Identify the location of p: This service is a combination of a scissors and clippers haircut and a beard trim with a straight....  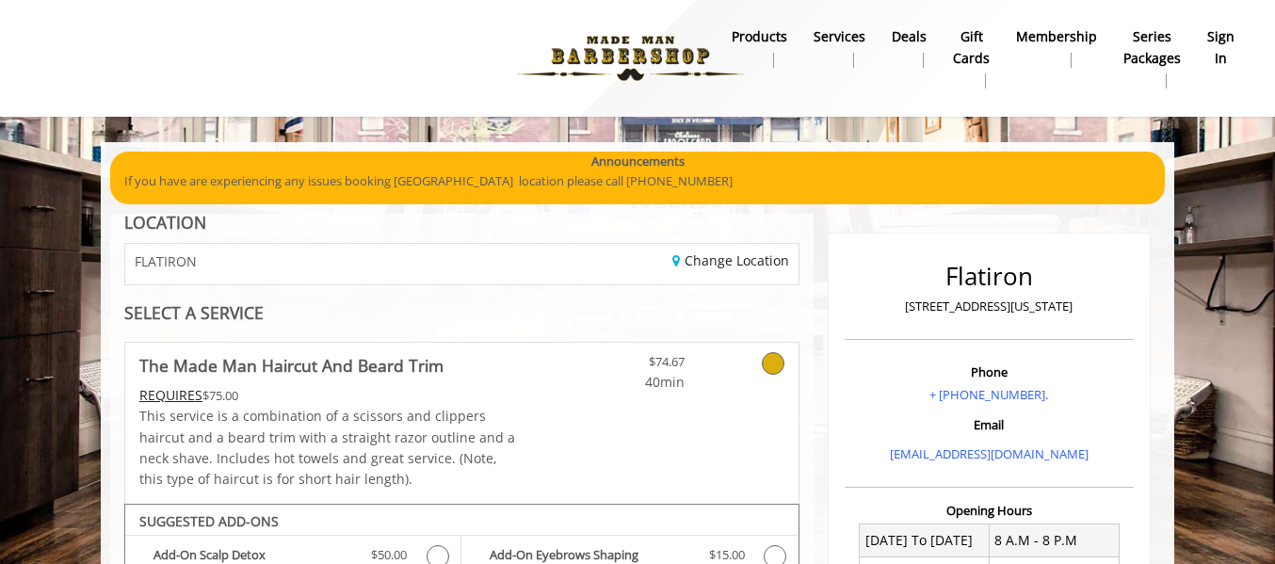
(329, 448).